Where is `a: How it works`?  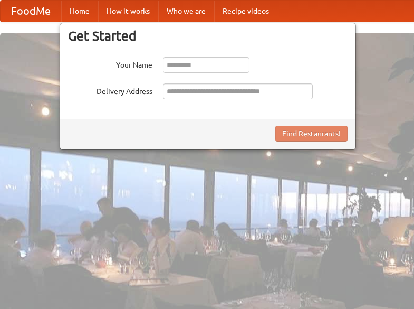 a: How it works is located at coordinates (128, 11).